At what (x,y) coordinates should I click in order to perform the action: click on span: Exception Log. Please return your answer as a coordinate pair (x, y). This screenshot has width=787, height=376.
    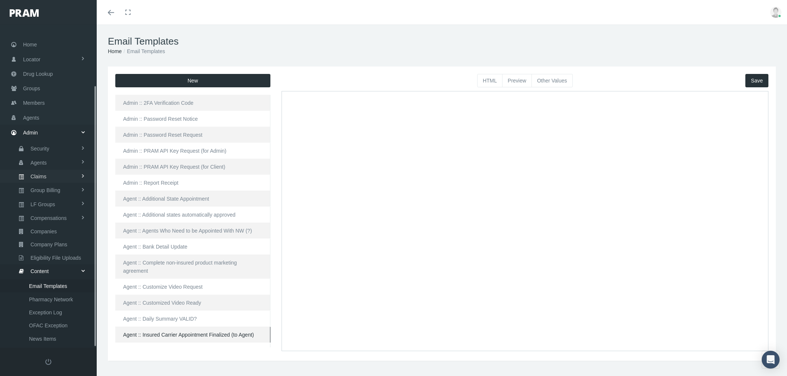
    Looking at the image, I should click on (45, 313).